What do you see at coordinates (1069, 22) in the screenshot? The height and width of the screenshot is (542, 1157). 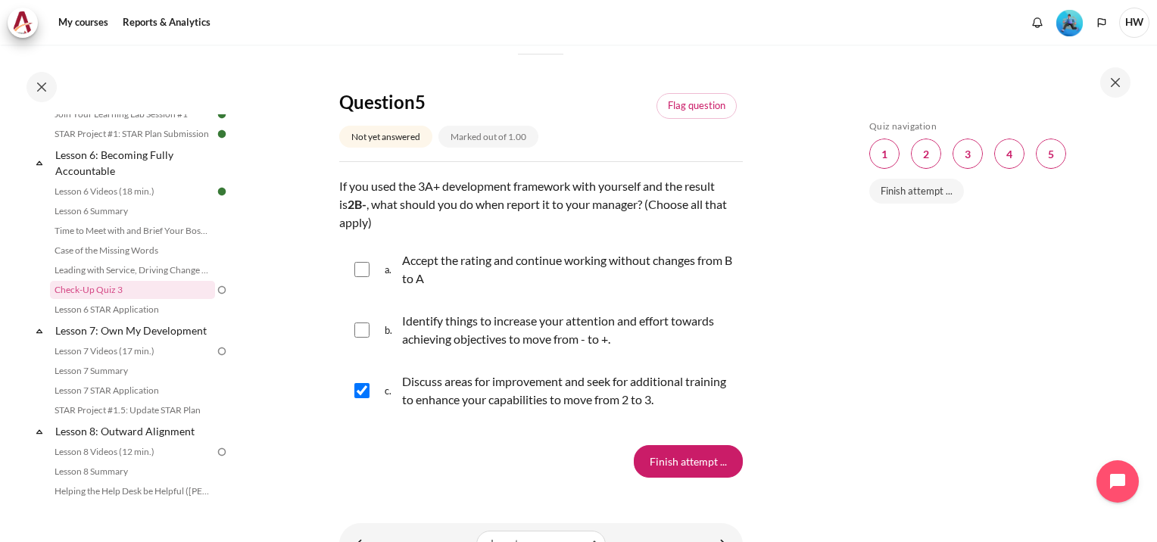 I see `a: Level #3` at bounding box center [1069, 22].